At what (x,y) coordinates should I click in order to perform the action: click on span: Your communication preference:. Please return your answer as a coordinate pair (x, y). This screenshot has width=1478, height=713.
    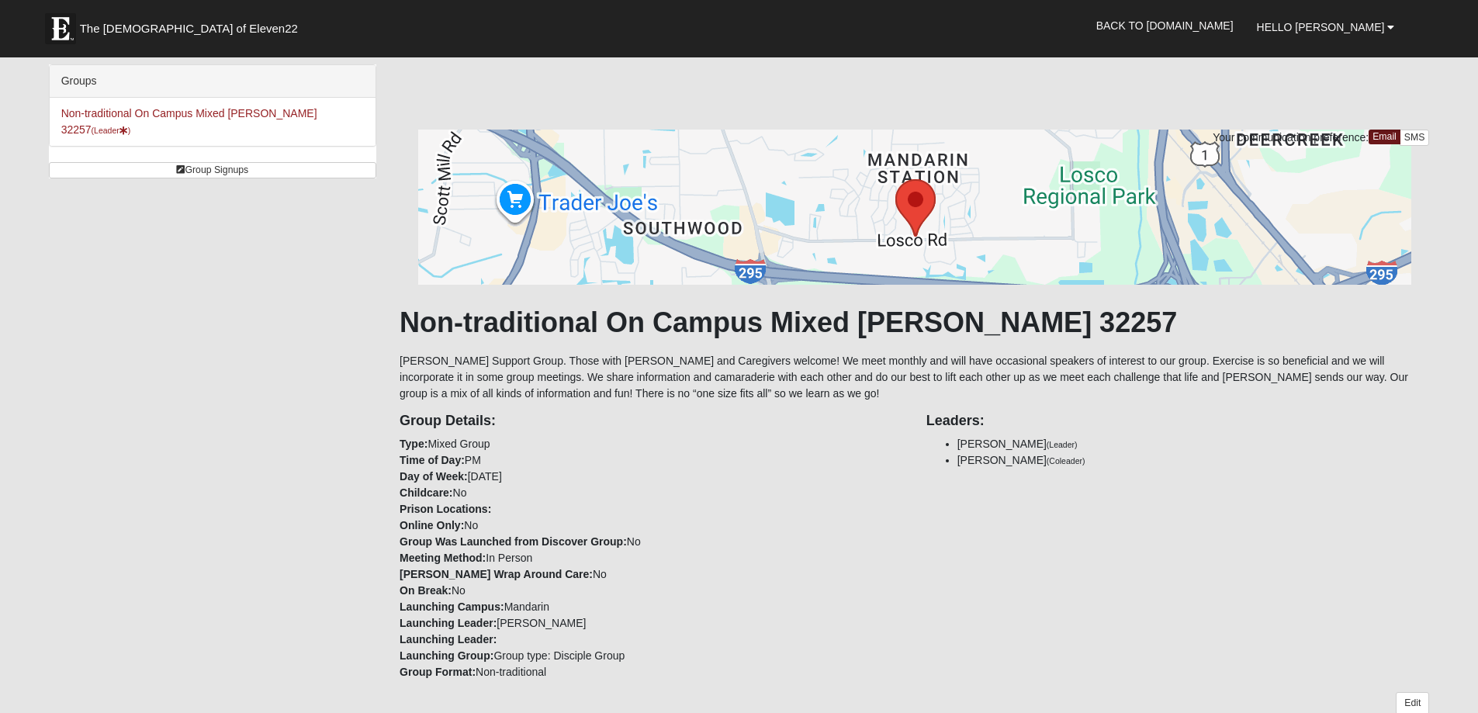
    Looking at the image, I should click on (1290, 137).